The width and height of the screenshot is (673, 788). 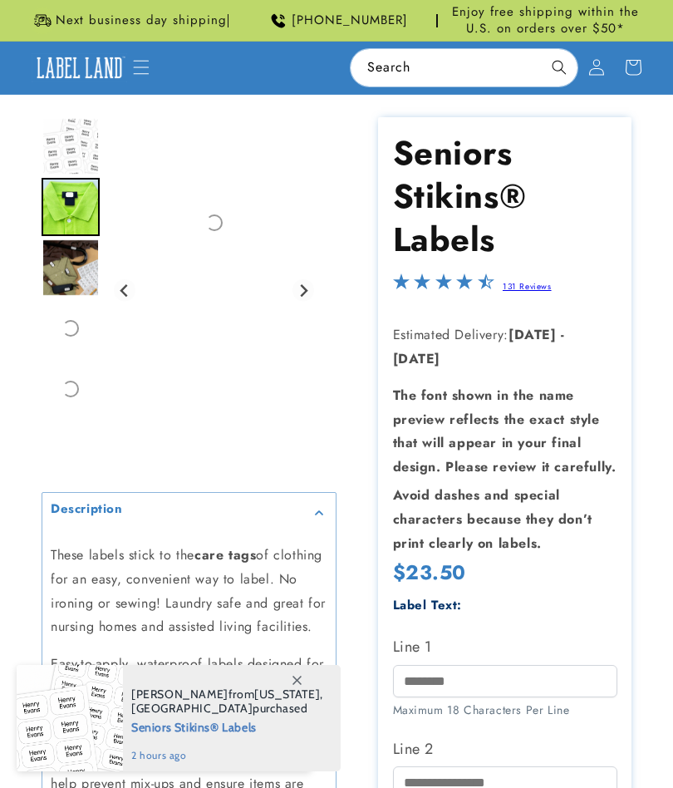 What do you see at coordinates (189, 511) in the screenshot?
I see `summary: Description` at bounding box center [189, 511].